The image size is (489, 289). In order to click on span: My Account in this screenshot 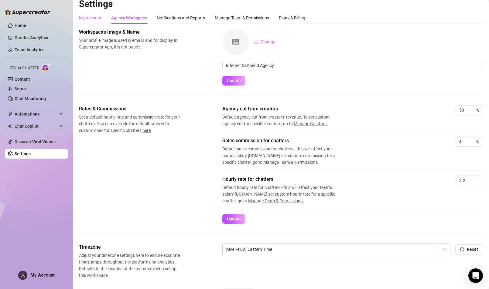, I will do `click(43, 275)`.